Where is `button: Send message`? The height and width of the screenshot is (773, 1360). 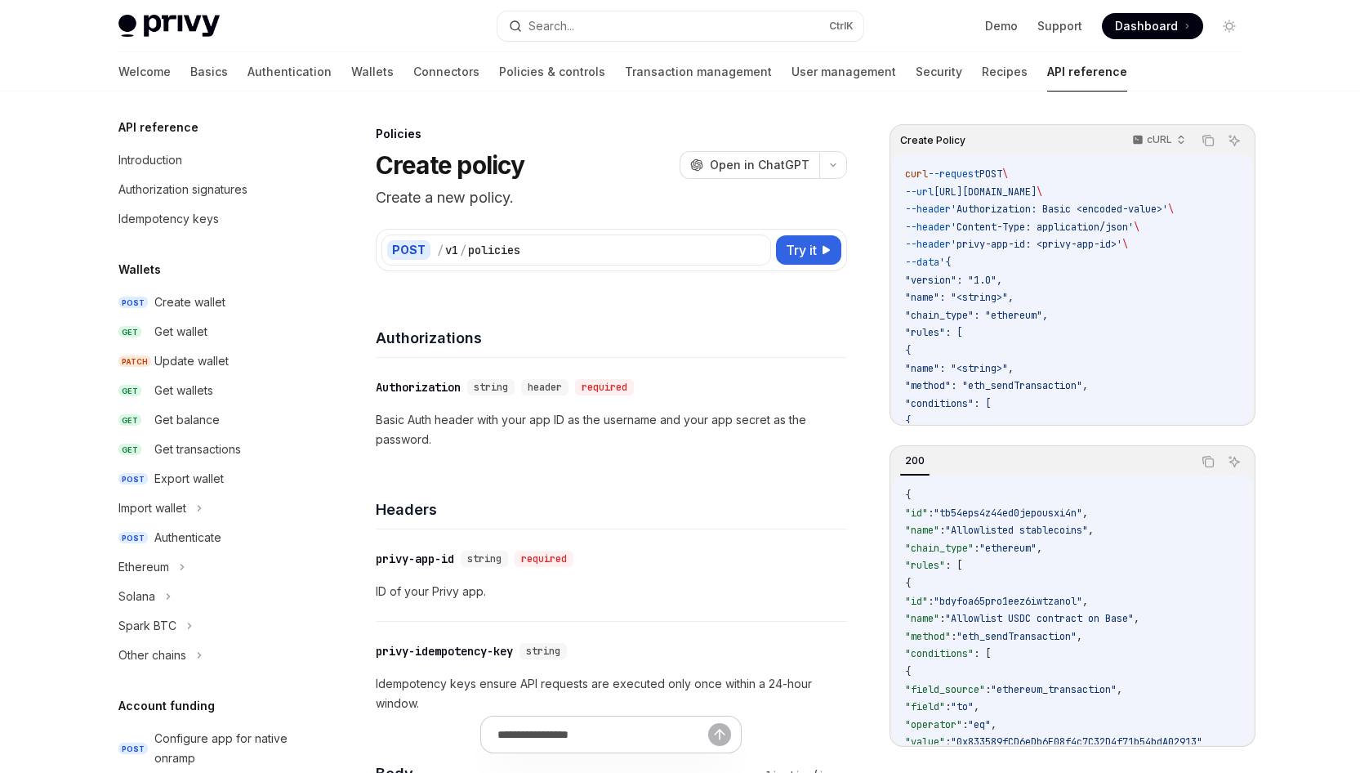
button: Send message is located at coordinates (720, 734).